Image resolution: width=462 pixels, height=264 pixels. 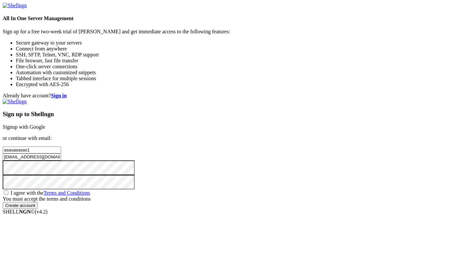 What do you see at coordinates (59, 95) in the screenshot?
I see `strong: Sign in` at bounding box center [59, 95].